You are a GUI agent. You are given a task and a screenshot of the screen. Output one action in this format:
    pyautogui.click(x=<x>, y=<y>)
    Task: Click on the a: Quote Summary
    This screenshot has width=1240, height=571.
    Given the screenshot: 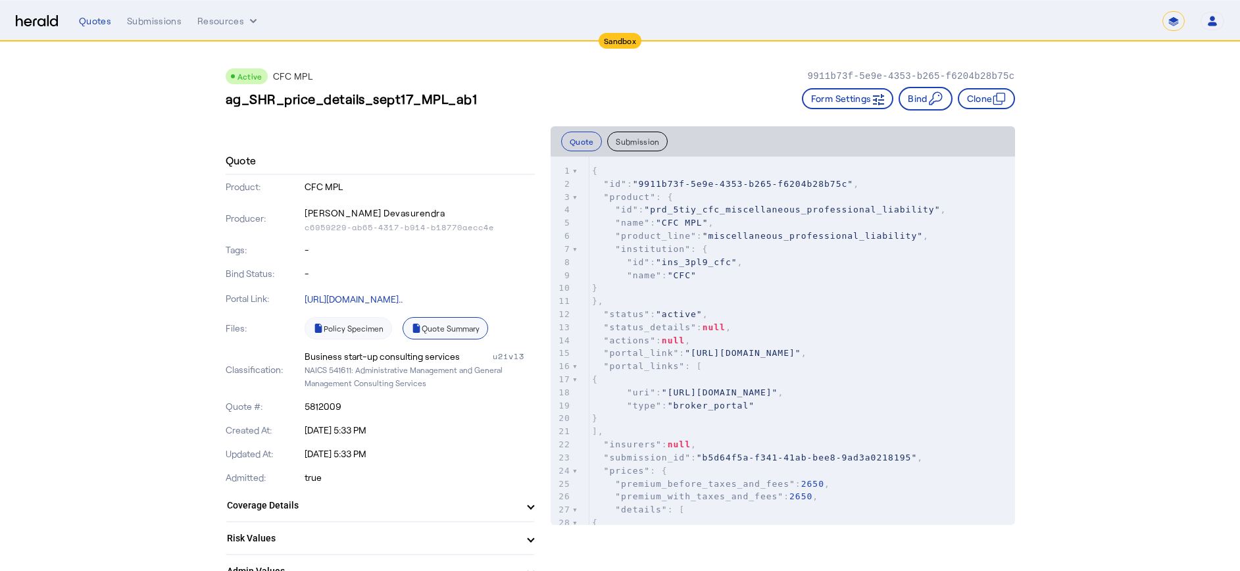 What is the action you would take?
    pyautogui.click(x=445, y=328)
    